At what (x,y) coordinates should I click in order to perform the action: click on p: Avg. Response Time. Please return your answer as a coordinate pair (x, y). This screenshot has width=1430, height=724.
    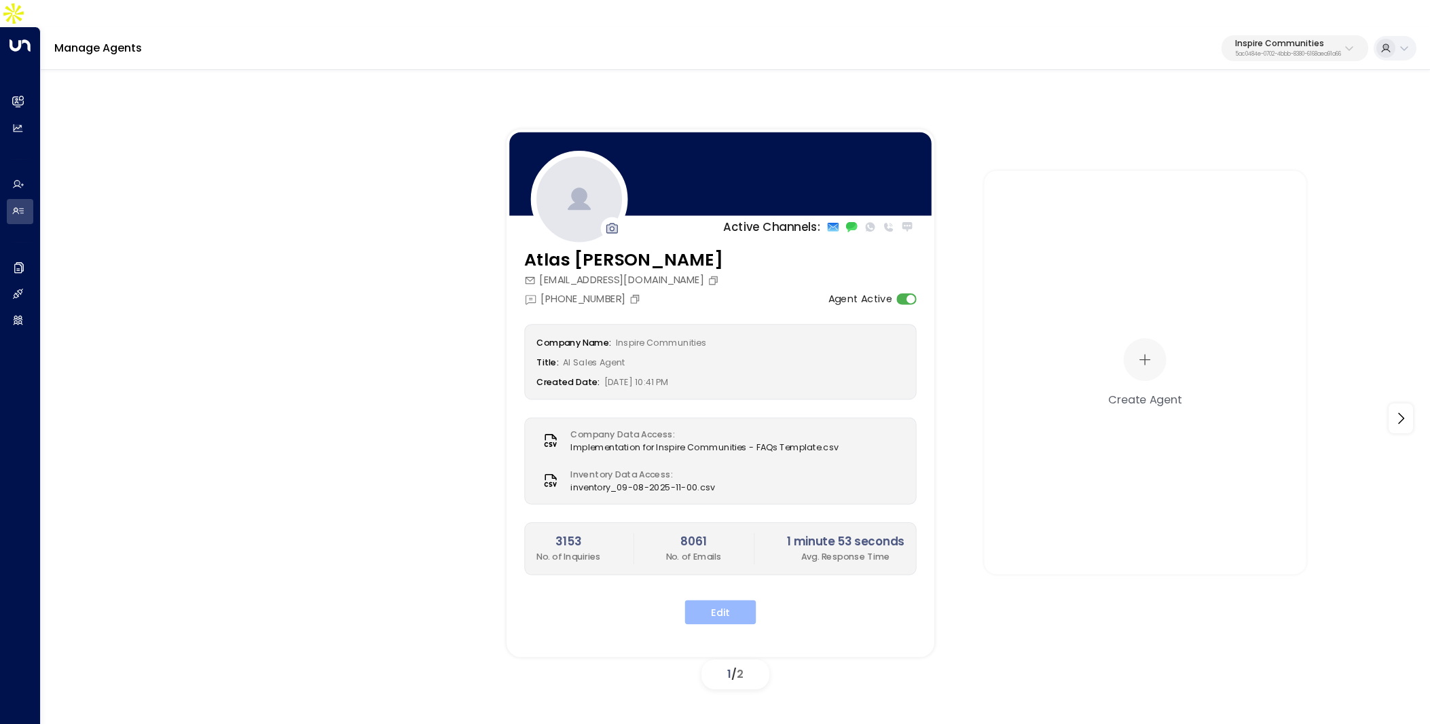
    Looking at the image, I should click on (845, 556).